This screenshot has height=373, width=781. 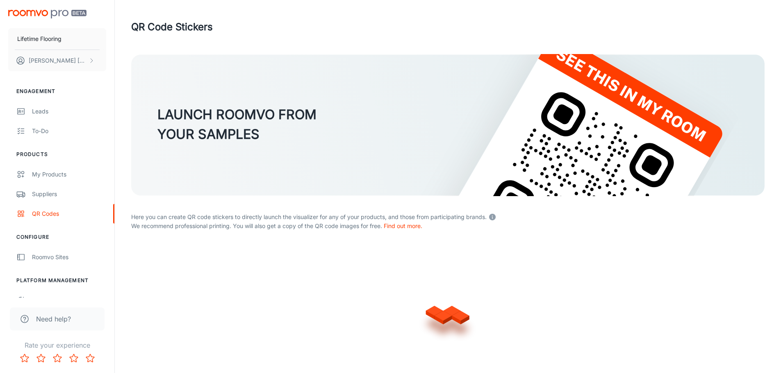 I want to click on h3: LAUNCH ROOMVO FROM YOUR SAMPLES, so click(x=237, y=125).